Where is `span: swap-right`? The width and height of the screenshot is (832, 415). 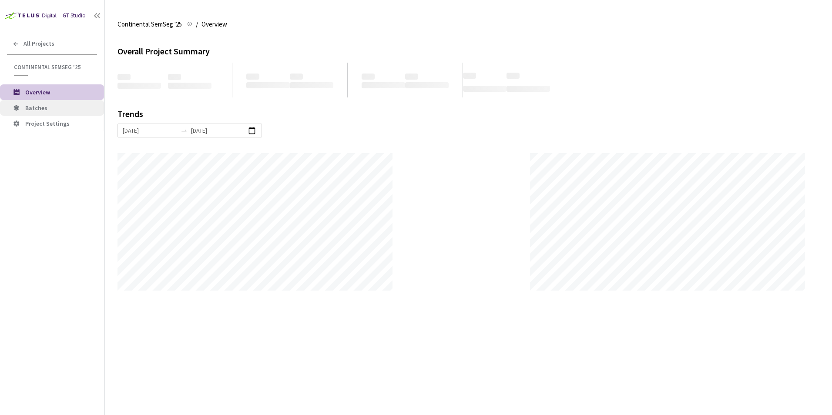 span: swap-right is located at coordinates (184, 131).